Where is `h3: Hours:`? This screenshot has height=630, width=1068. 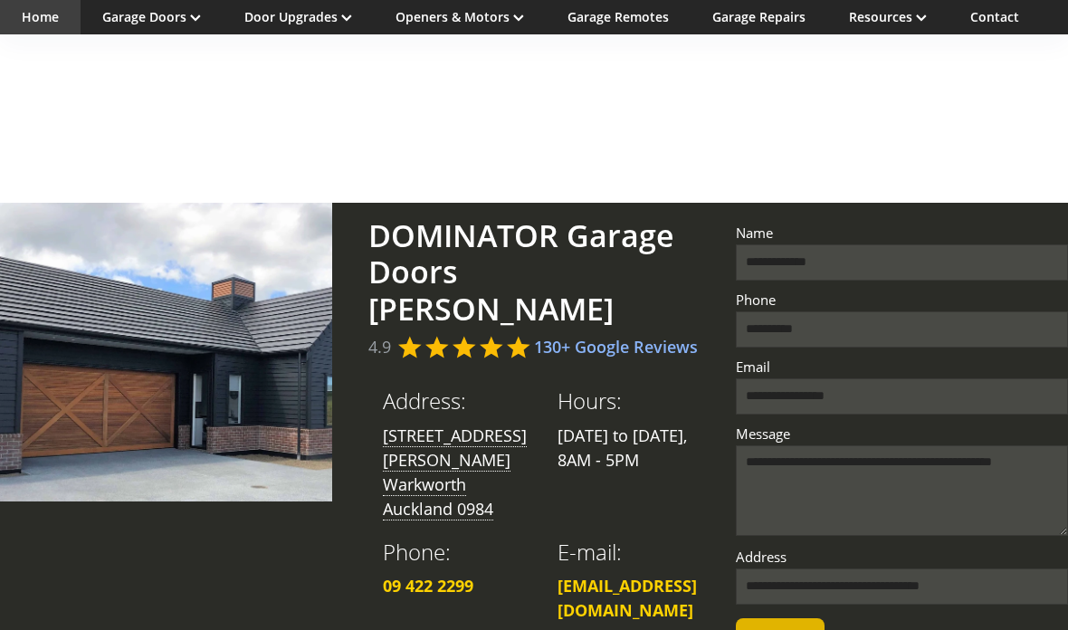 h3: Hours: is located at coordinates (635, 405).